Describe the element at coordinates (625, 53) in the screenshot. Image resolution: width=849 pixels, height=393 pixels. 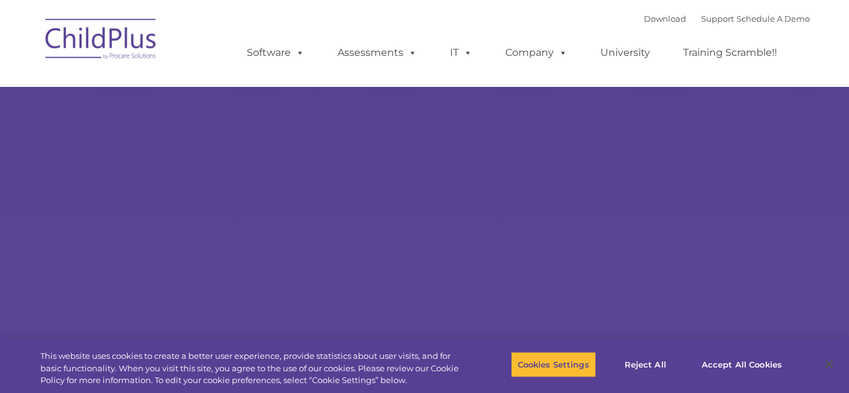
I see `a: University` at that location.